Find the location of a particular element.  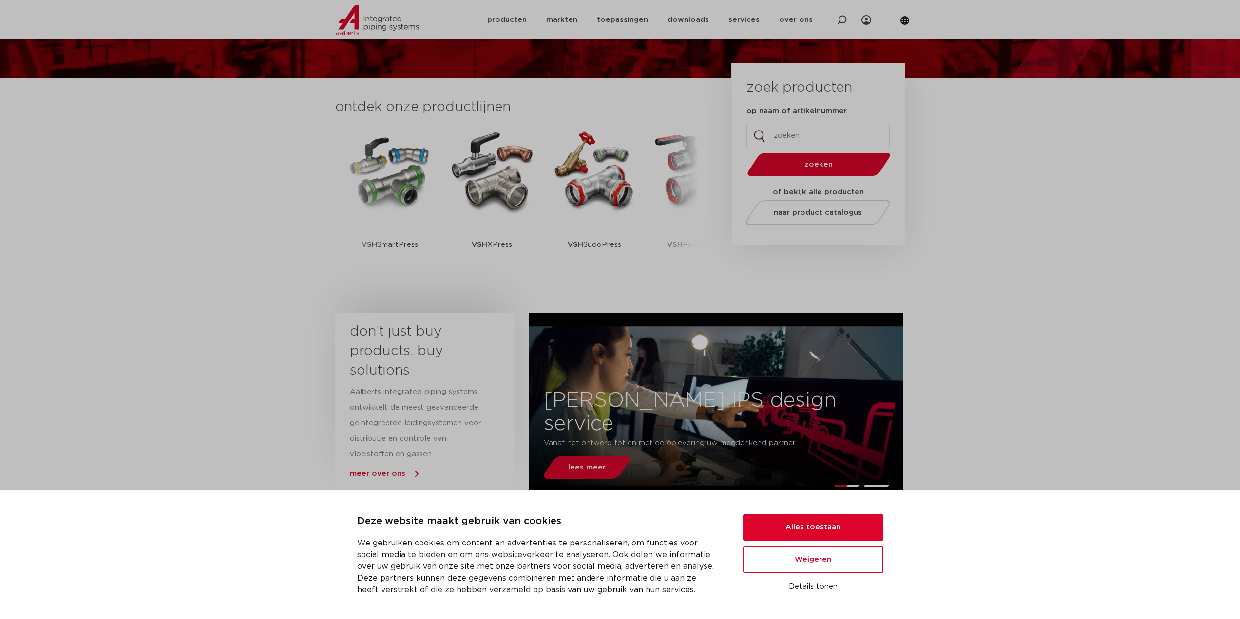

a: naar product catalogus is located at coordinates (817, 212).